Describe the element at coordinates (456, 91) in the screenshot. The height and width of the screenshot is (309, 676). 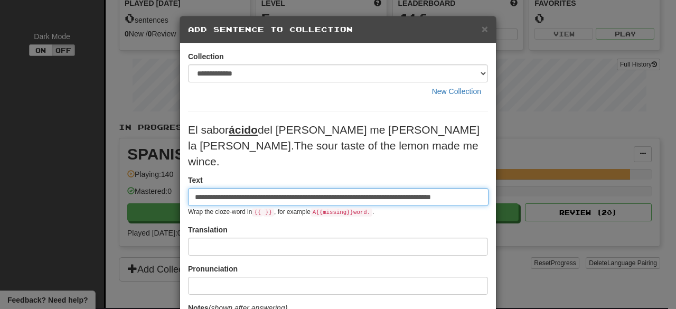
I see `button: New Collection` at that location.